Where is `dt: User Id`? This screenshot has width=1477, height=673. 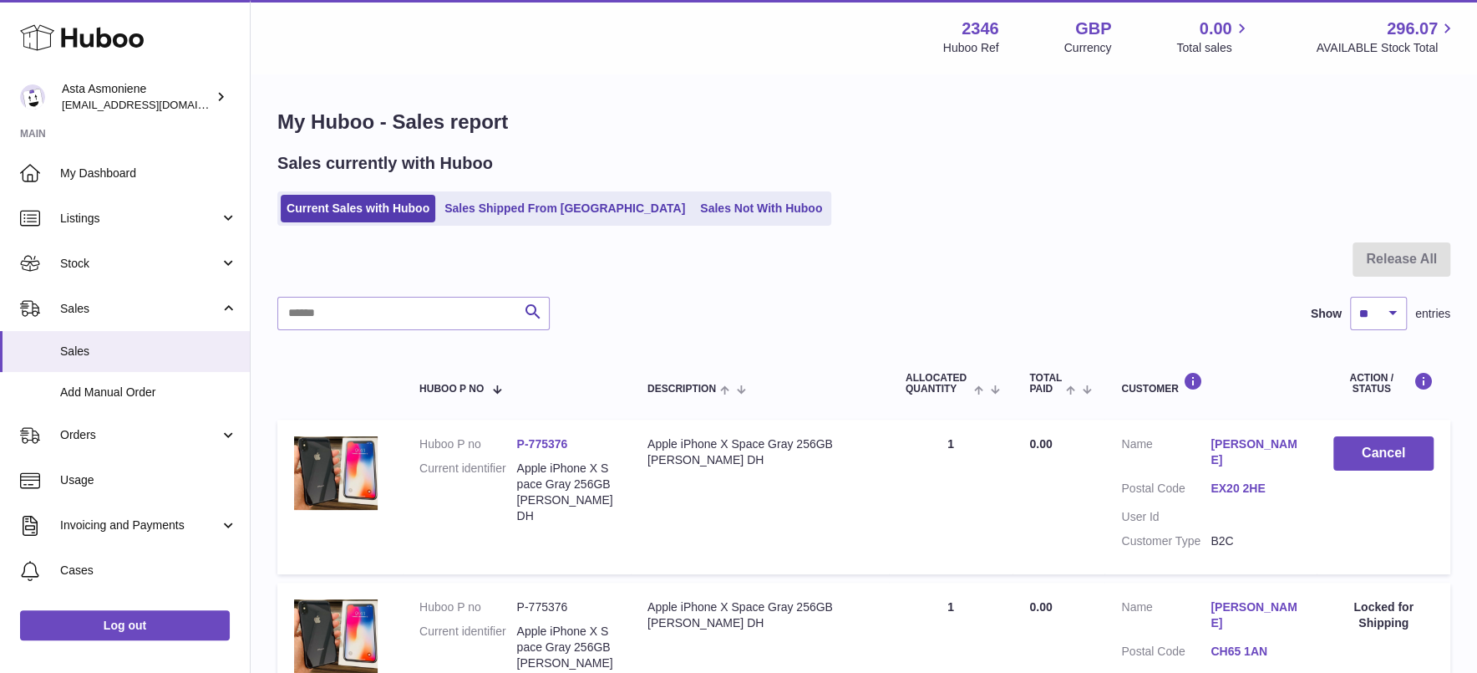
dt: User Id is located at coordinates (1166, 516).